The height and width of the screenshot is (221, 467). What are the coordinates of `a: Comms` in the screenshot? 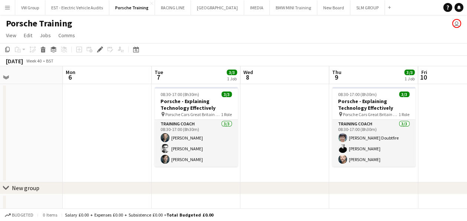 It's located at (67, 35).